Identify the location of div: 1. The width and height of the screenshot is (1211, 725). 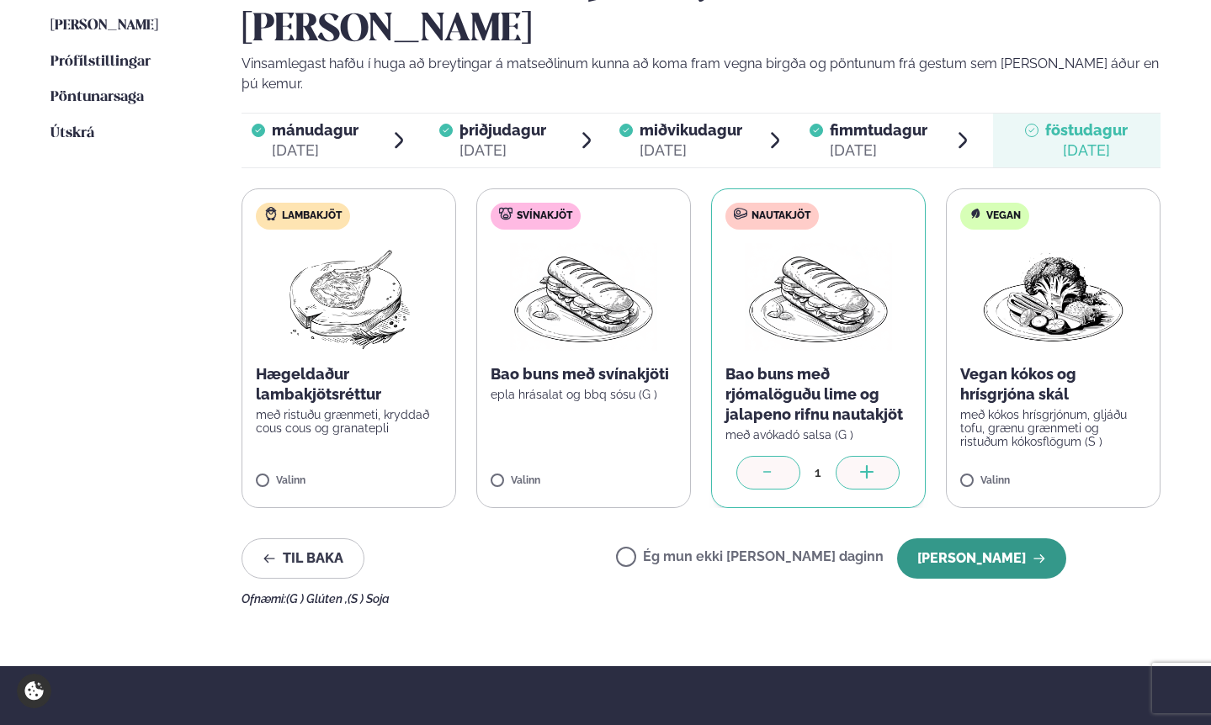
(818, 472).